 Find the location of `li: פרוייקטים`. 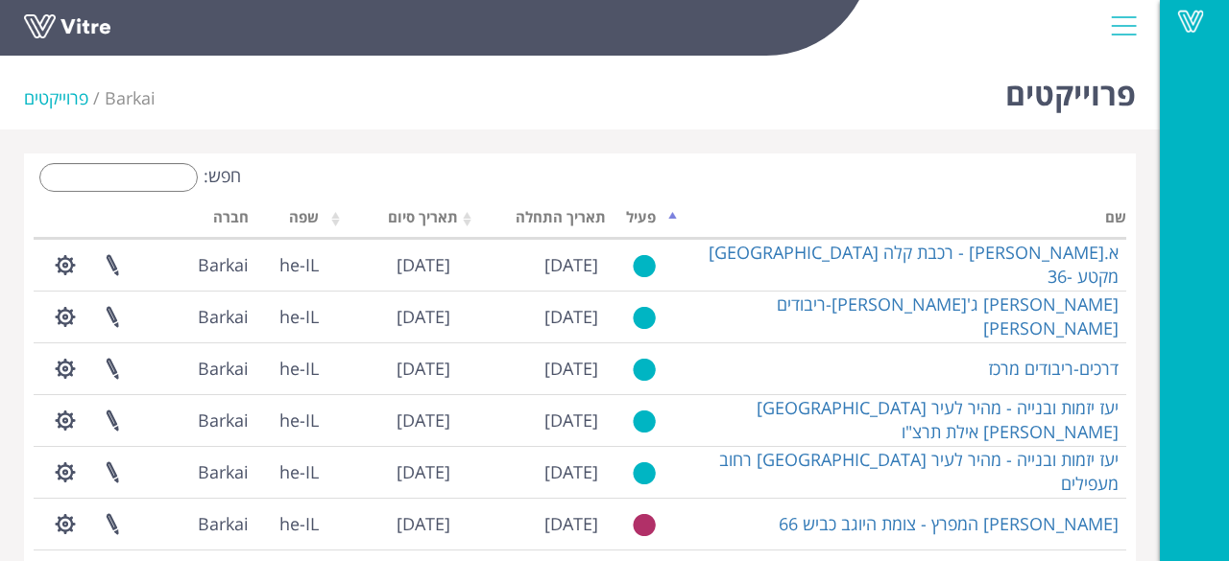

li: פרוייקטים is located at coordinates (64, 99).